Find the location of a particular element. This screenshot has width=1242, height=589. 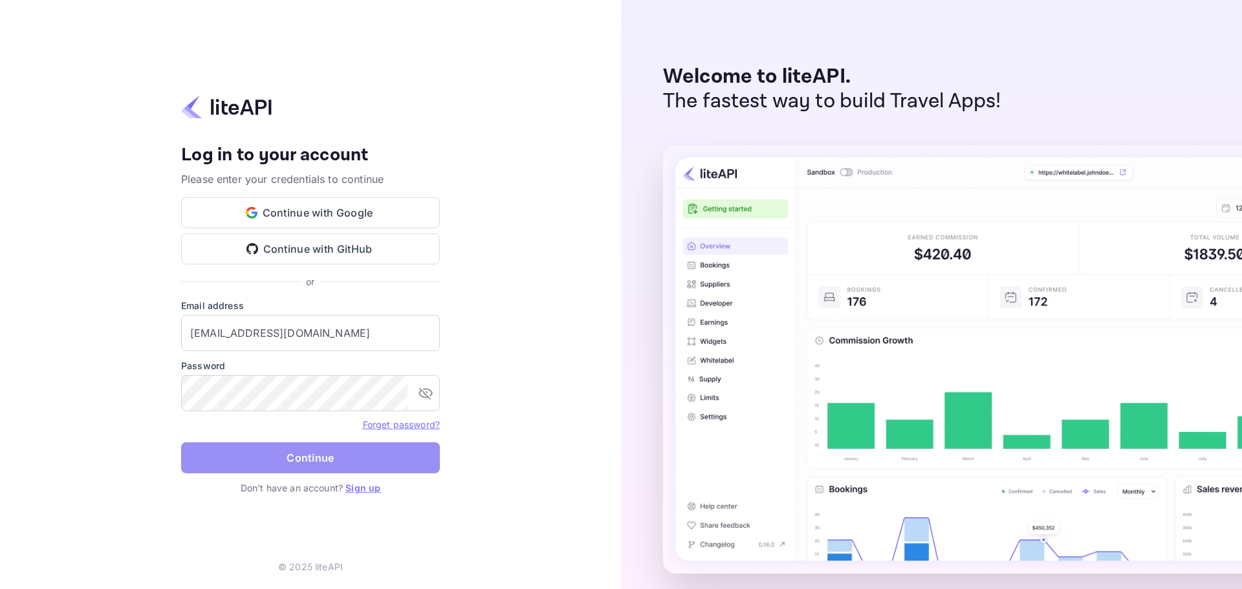

p: Please enter your credentials to continue is located at coordinates (310, 179).